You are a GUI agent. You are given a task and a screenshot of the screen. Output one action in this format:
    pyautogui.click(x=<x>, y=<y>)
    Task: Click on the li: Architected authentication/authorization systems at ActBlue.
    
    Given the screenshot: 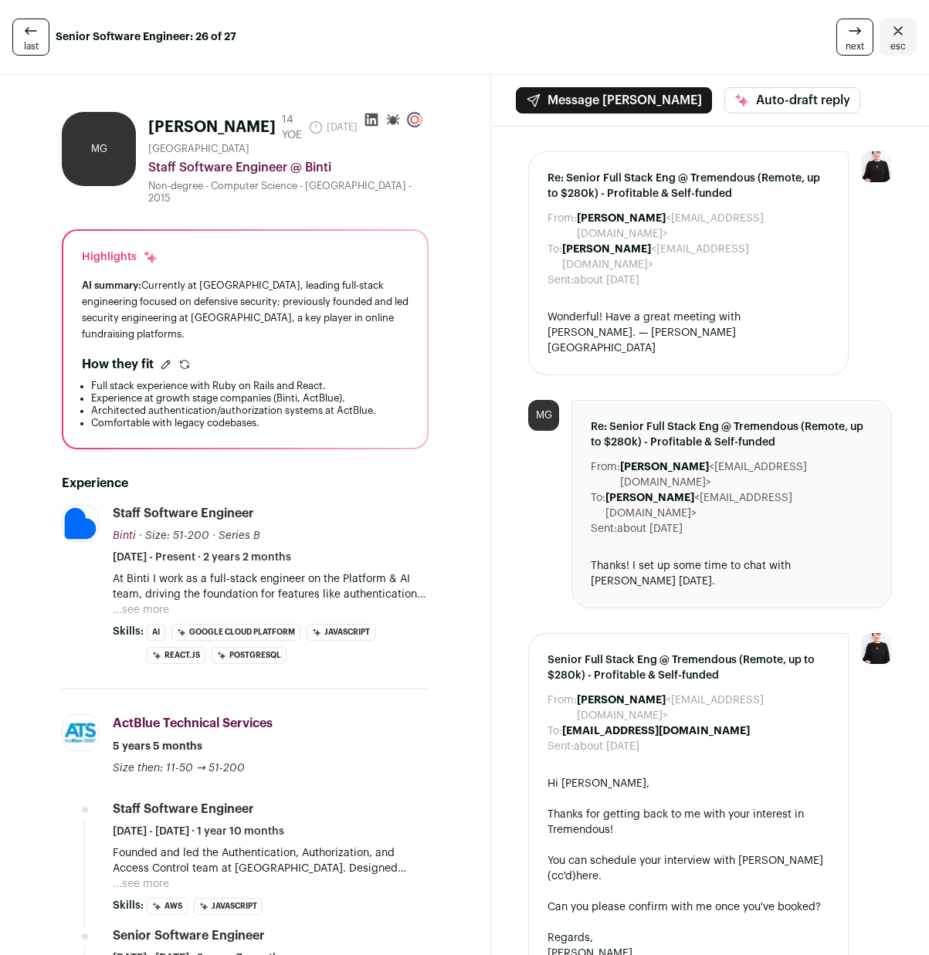 What is the action you would take?
    pyautogui.click(x=249, y=411)
    